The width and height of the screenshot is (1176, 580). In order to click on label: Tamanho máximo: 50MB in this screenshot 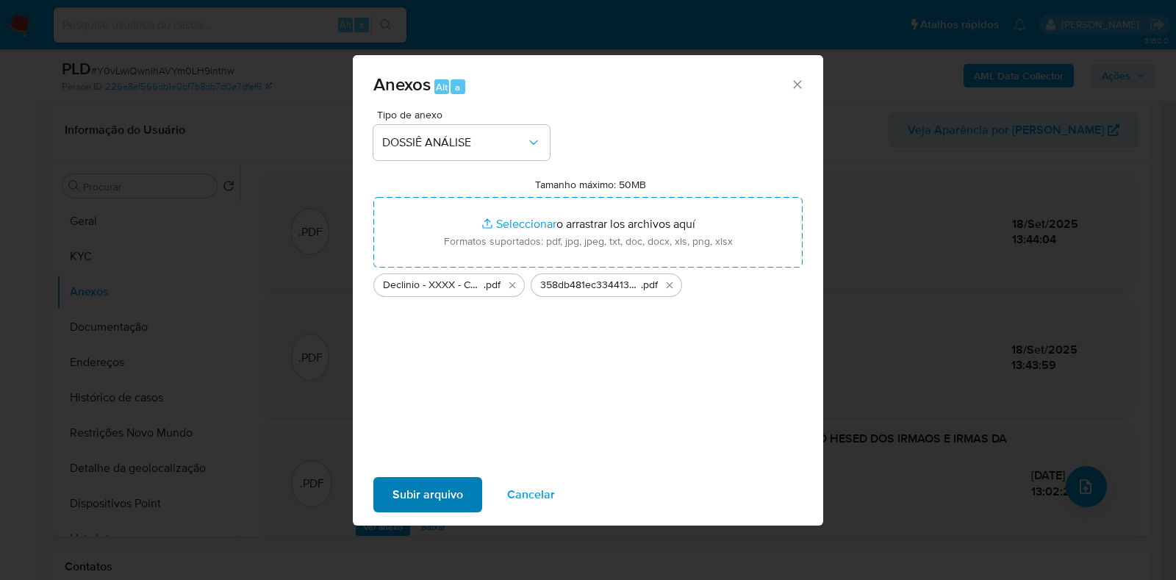, I will do `click(590, 184)`.